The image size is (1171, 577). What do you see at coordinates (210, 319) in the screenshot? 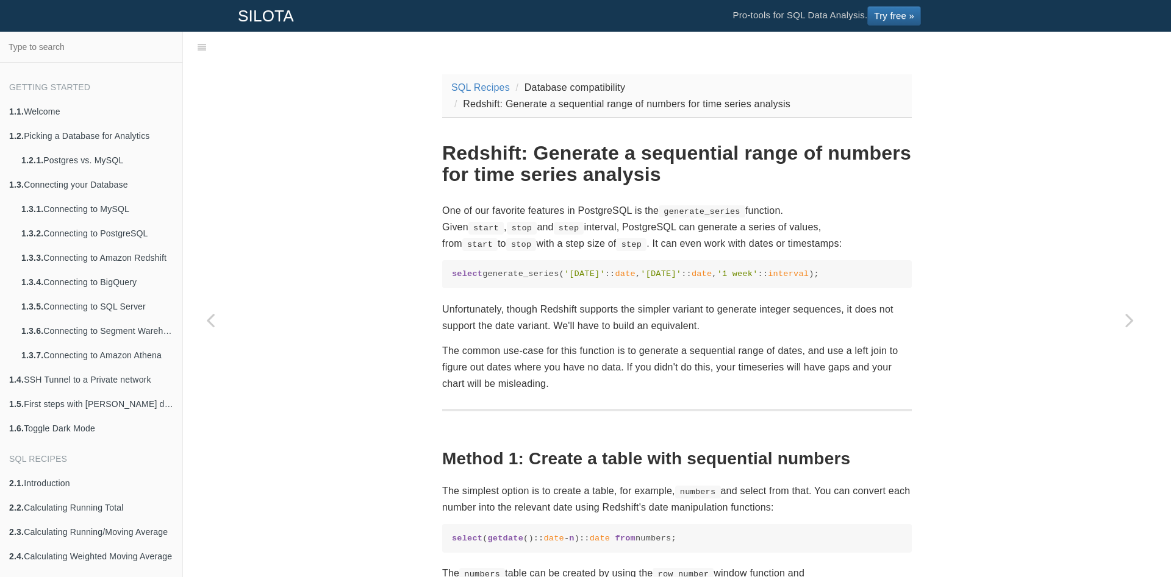
I see `a: Previous page: MySQL: Generate a sequential range of numbers for time series analysis` at bounding box center [210, 319].